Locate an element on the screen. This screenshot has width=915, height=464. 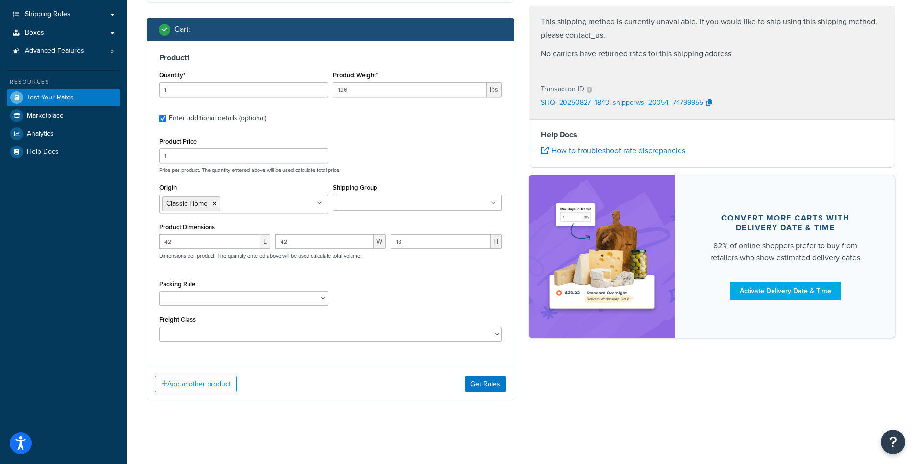
span: Test Your Rates is located at coordinates (50, 97).